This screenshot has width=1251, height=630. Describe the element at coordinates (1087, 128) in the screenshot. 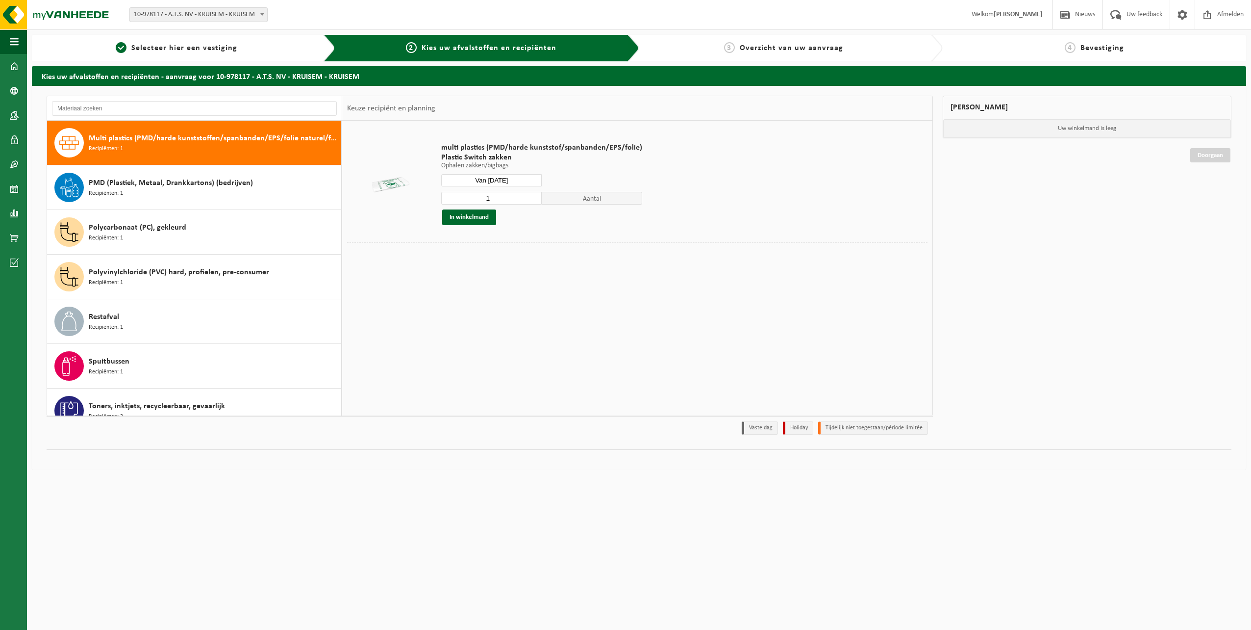

I see `p: Uw winkelmand is leeg` at that location.